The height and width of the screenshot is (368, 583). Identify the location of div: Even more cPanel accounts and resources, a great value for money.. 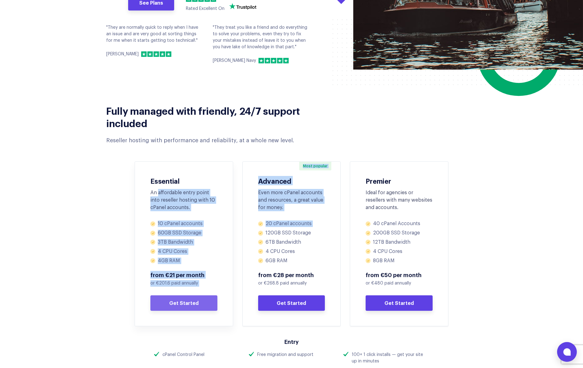
(292, 200).